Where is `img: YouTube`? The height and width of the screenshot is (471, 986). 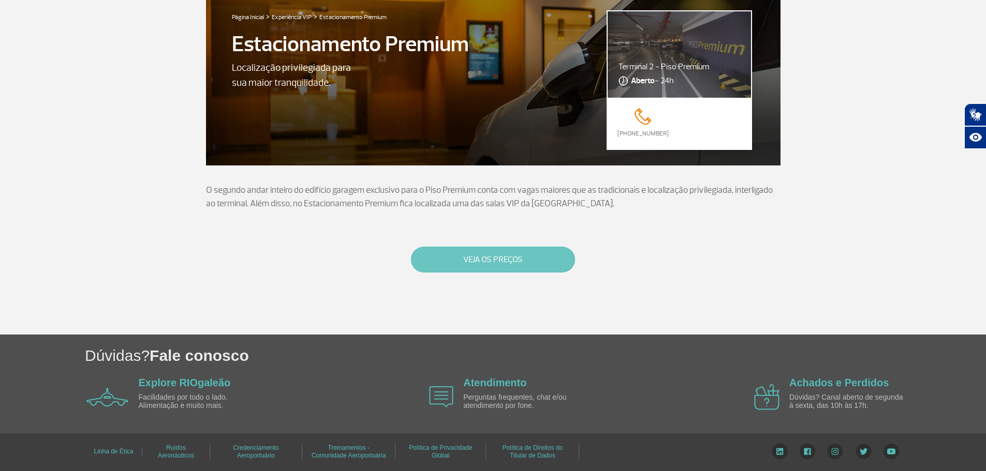 img: YouTube is located at coordinates (891, 452).